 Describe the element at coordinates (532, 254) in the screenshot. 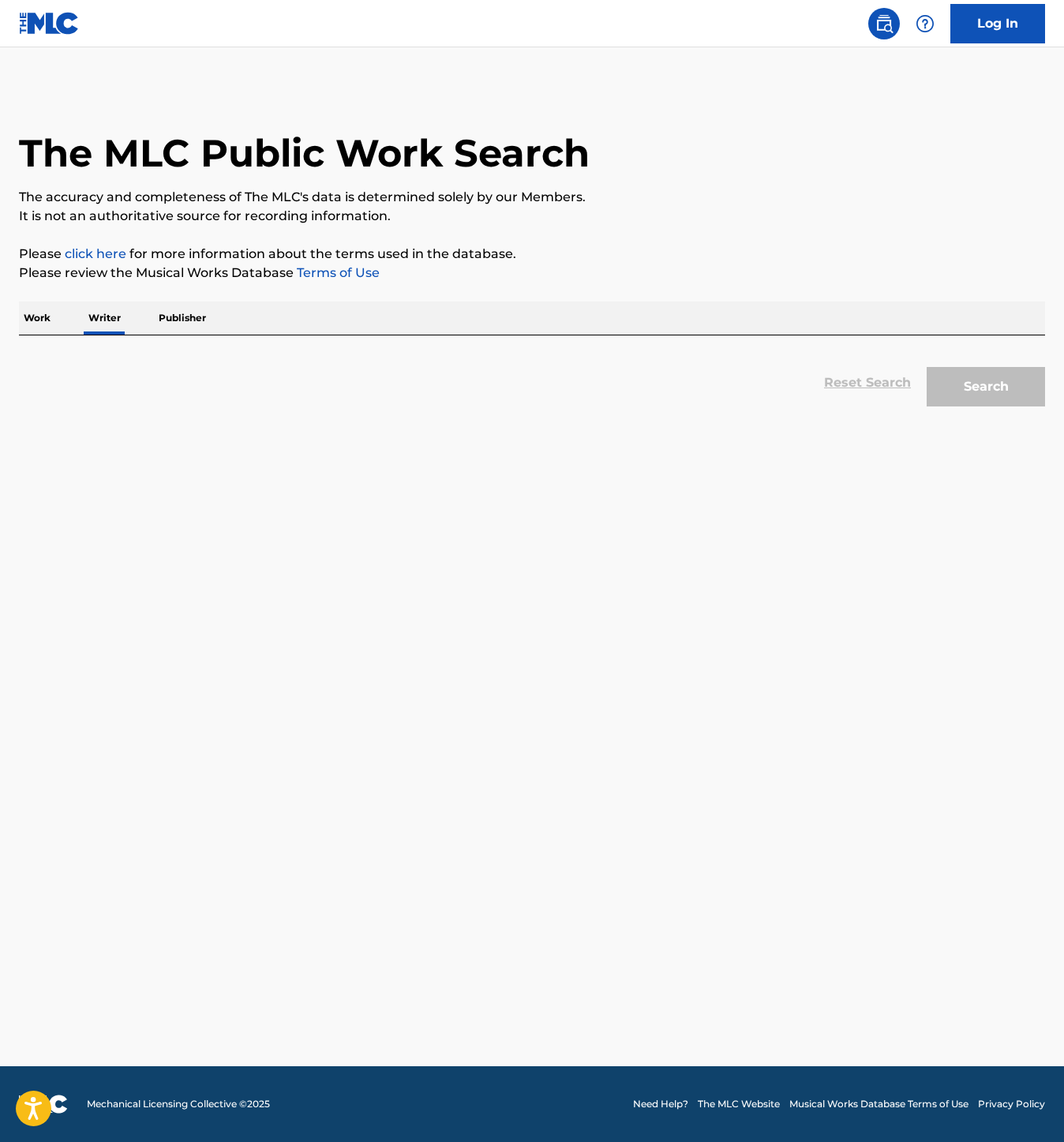

I see `p: Please for more information about the terms used in the database.` at that location.